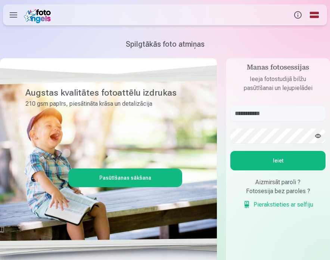 The image size is (330, 260). What do you see at coordinates (38, 15) in the screenshot?
I see `img: /fa1` at bounding box center [38, 15].